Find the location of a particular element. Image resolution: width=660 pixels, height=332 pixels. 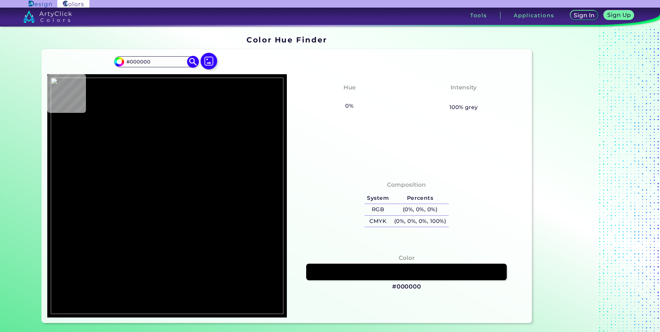

h5: RGB is located at coordinates (378, 210).